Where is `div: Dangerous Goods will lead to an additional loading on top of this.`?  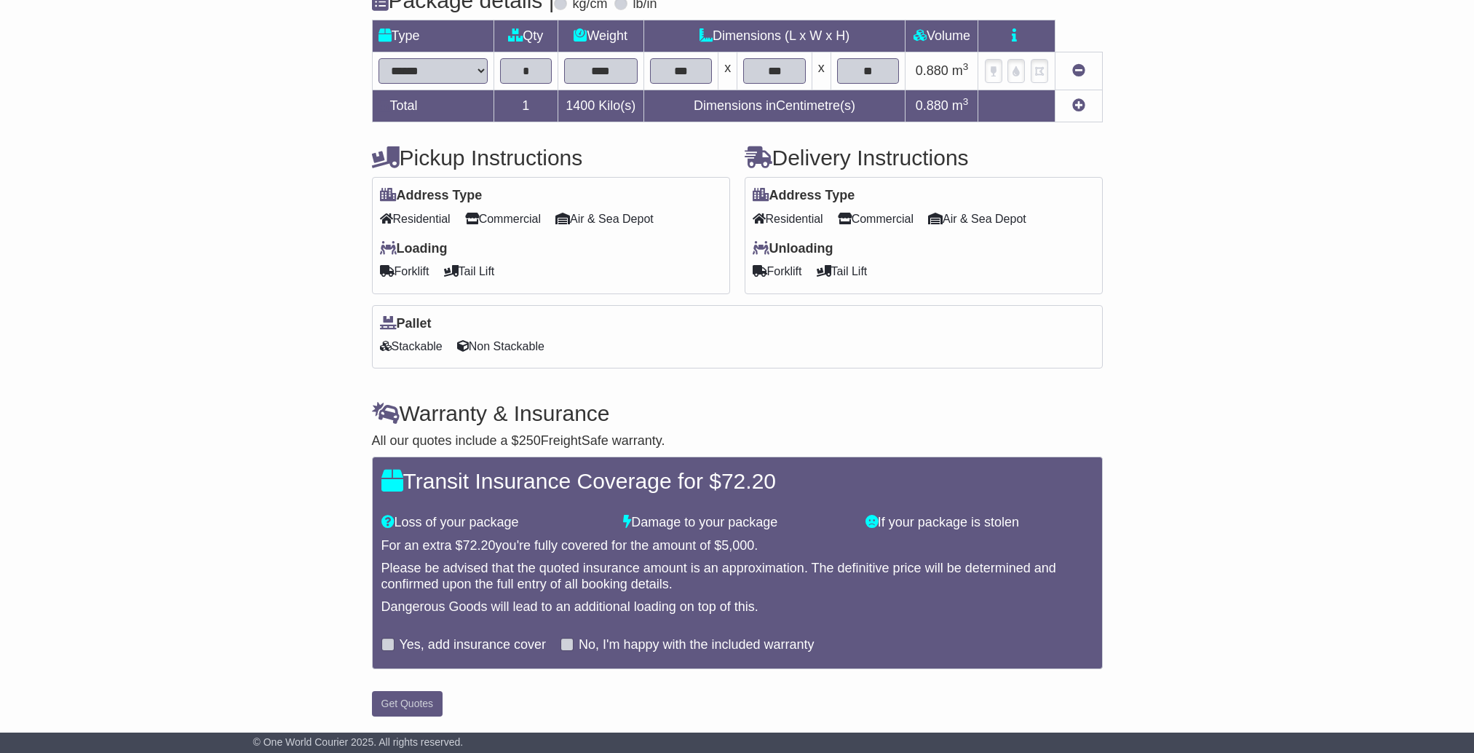
div: Dangerous Goods will lead to an additional loading on top of this. is located at coordinates (738, 607).